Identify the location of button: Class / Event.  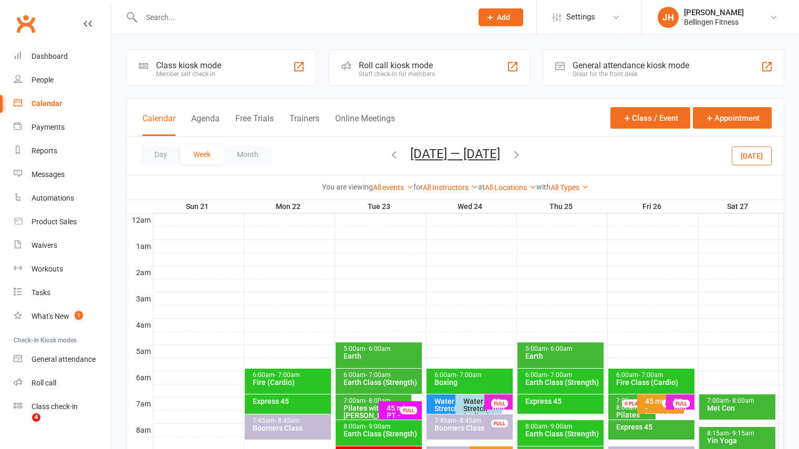
(650, 118).